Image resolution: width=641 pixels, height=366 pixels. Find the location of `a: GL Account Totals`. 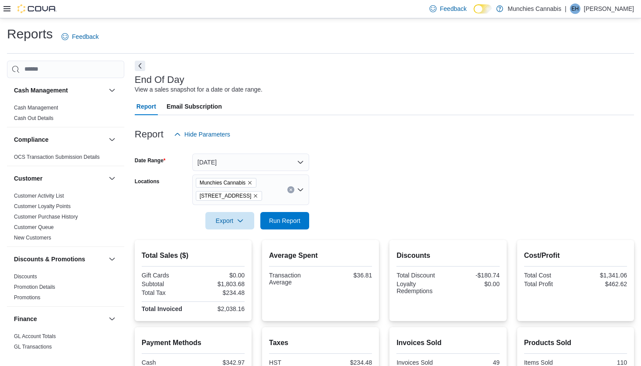

a: GL Account Totals is located at coordinates (35, 336).